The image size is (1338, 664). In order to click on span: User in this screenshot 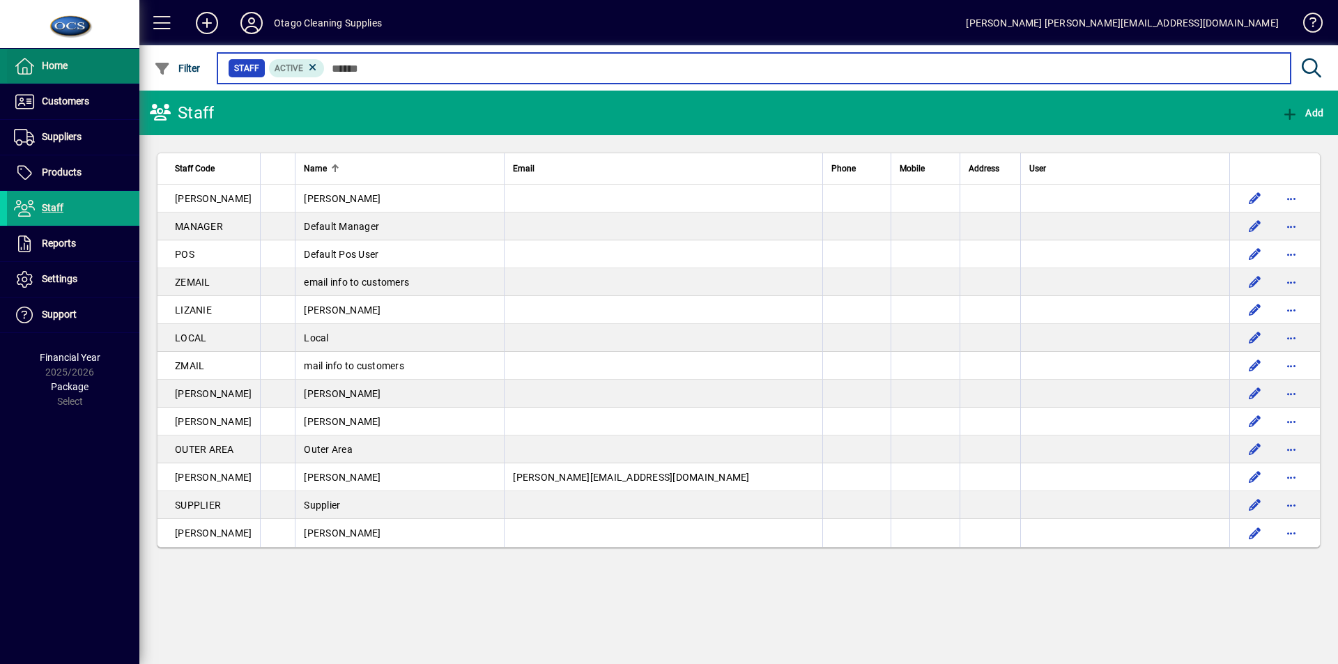, I will do `click(1038, 169)`.